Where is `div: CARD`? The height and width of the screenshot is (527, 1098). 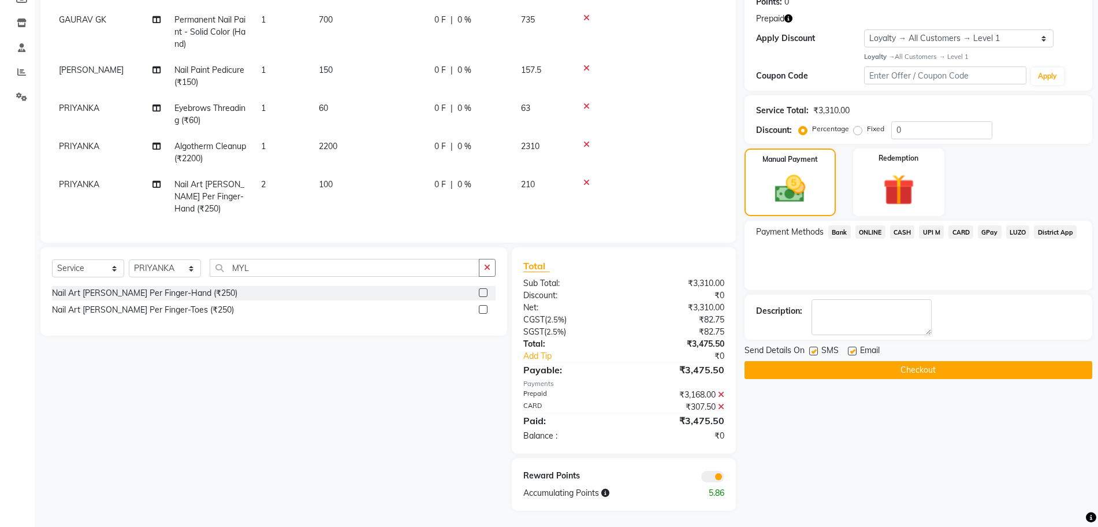
div: CARD is located at coordinates (569, 407).